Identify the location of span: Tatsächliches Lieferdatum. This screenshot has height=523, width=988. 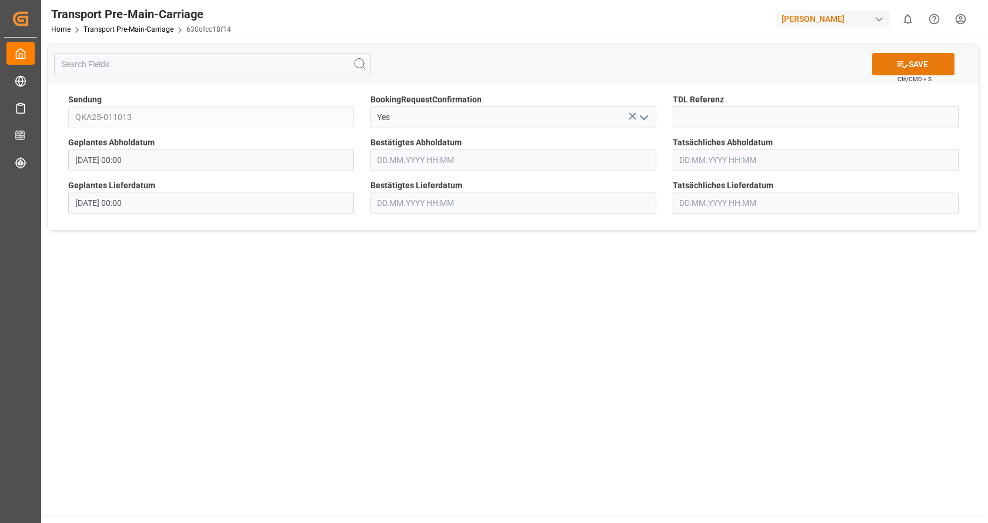
(723, 185).